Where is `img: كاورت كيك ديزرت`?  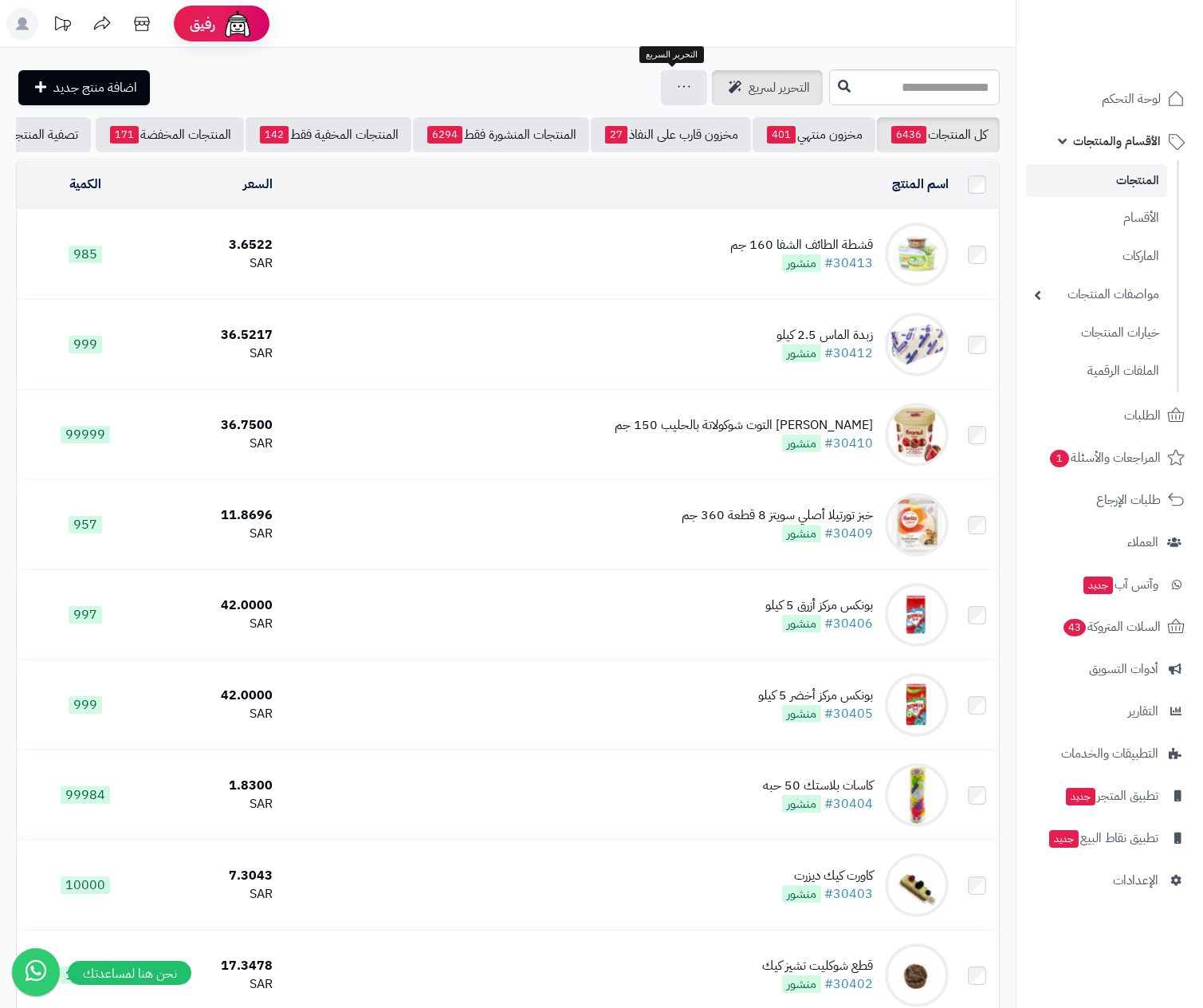
img: كاورت كيك ديزرت is located at coordinates (917, 885).